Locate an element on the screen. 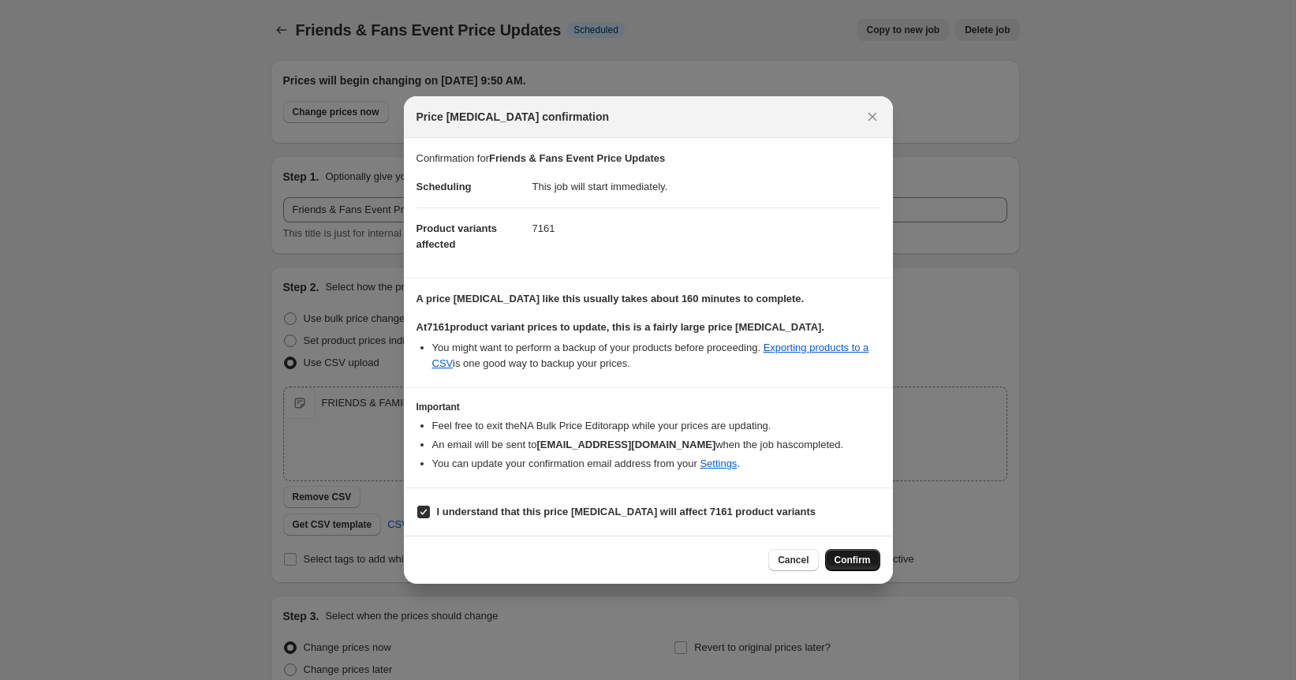 The width and height of the screenshot is (1296, 680). span: Confirm is located at coordinates (853, 560).